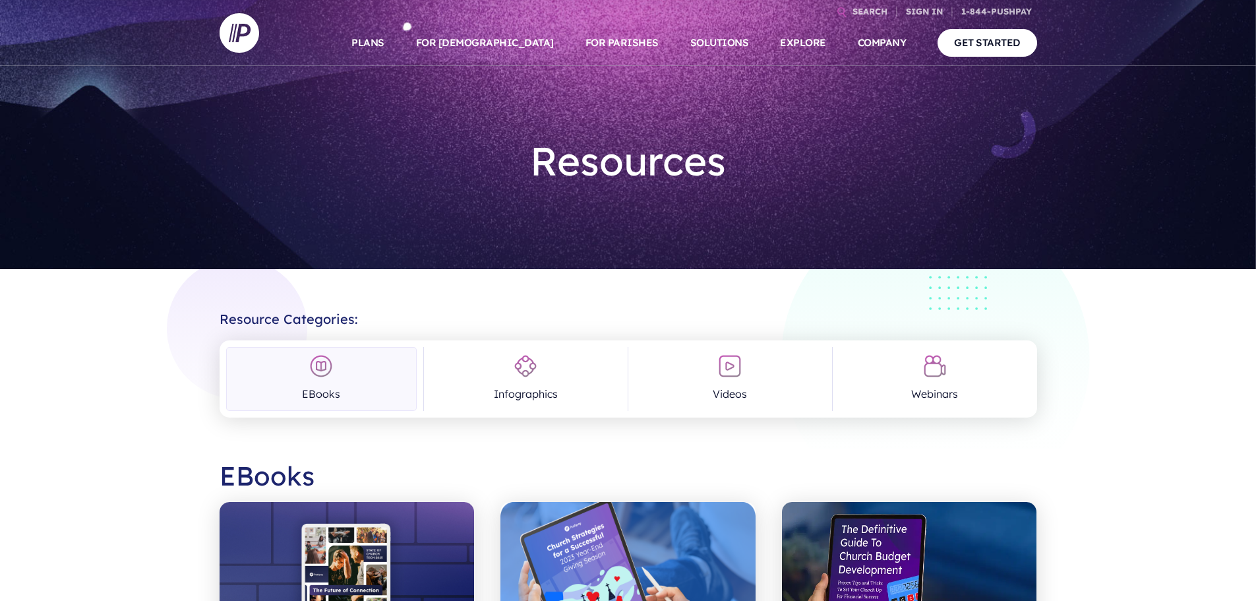 The width and height of the screenshot is (1256, 601). What do you see at coordinates (882, 43) in the screenshot?
I see `a: COMPANY` at bounding box center [882, 43].